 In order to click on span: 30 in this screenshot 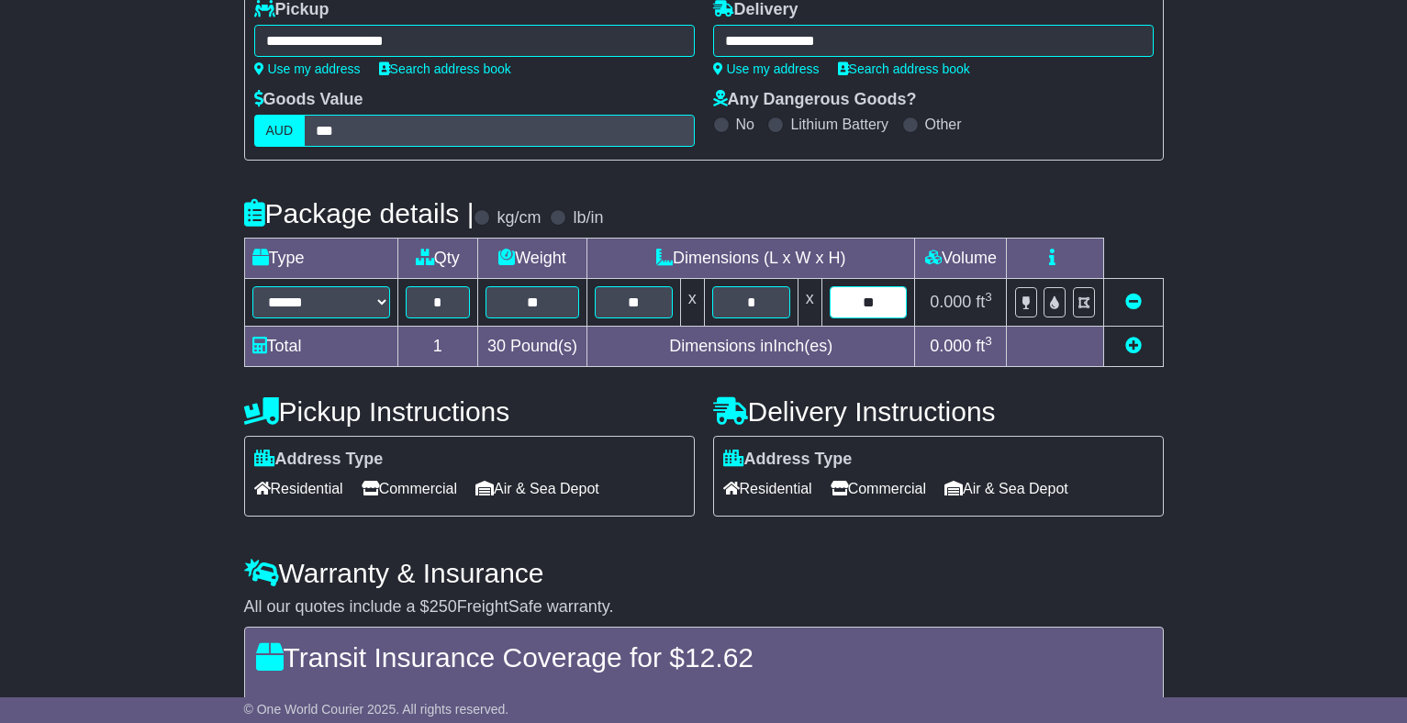, I will do `click(497, 346)`.